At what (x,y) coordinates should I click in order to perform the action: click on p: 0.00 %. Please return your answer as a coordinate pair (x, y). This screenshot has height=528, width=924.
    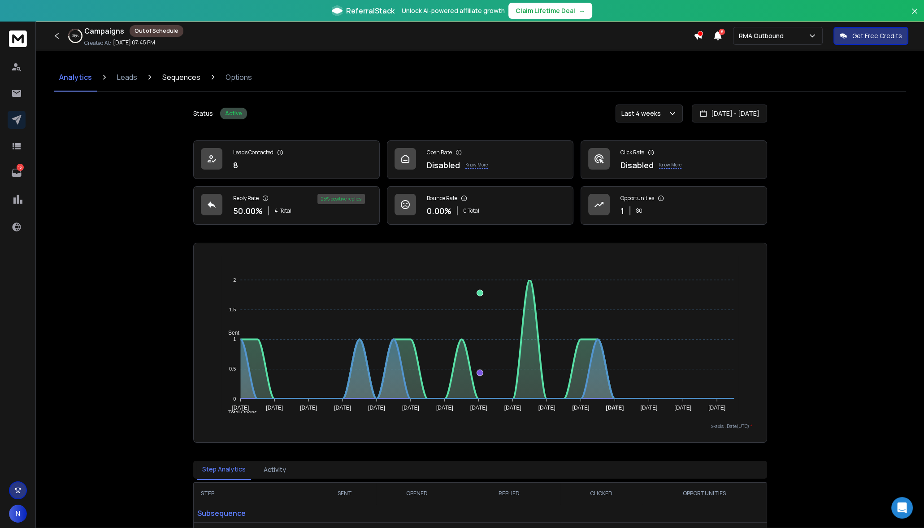
    Looking at the image, I should click on (439, 211).